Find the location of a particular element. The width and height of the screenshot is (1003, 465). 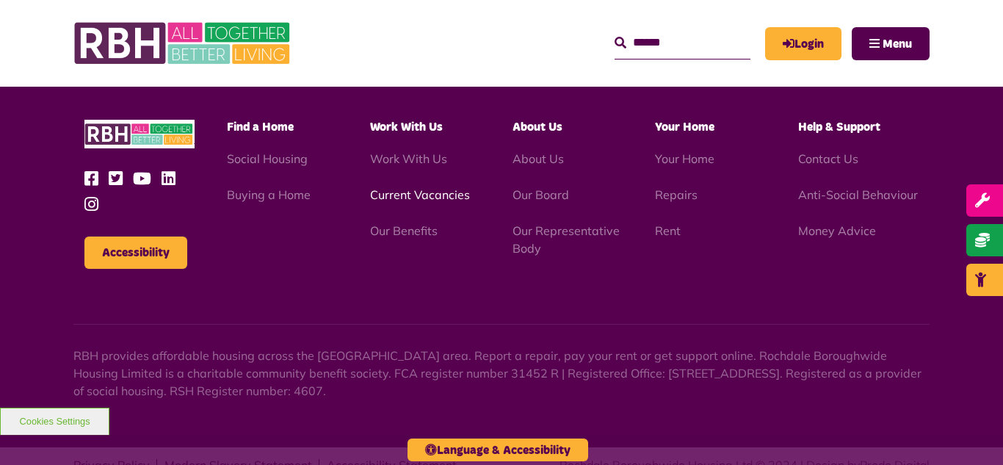

button: Language & Accessibility is located at coordinates (498, 449).